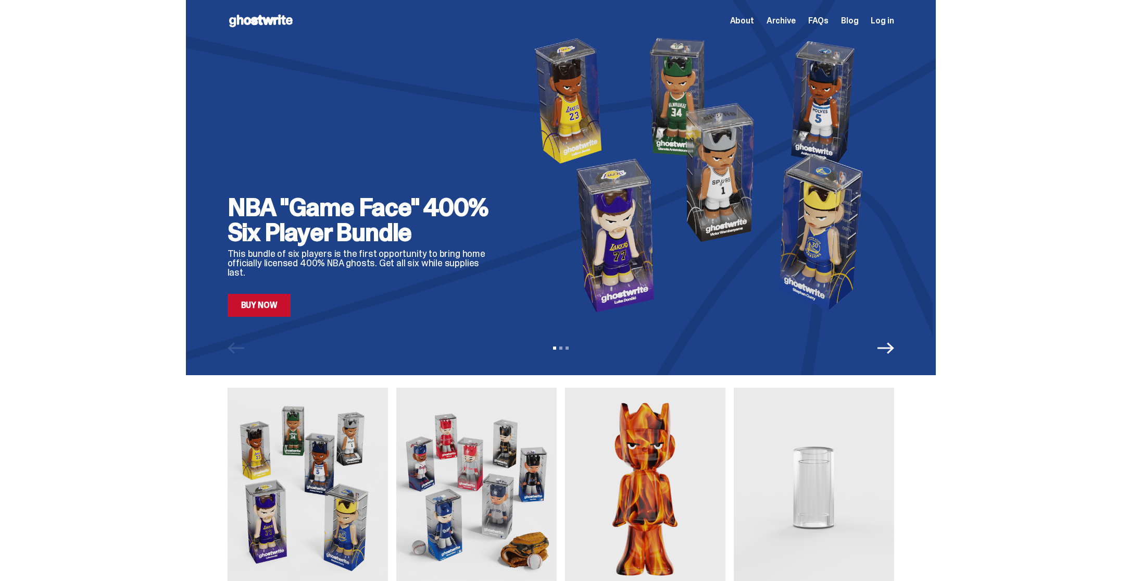 This screenshot has width=1129, height=581. I want to click on a: Buy Now, so click(259, 305).